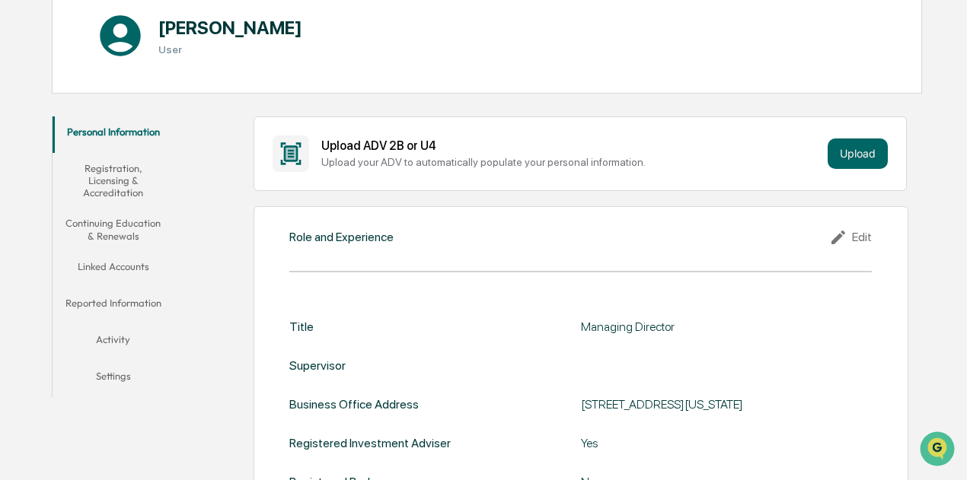 This screenshot has width=967, height=480. Describe the element at coordinates (113, 269) in the screenshot. I see `button: Linked Accounts` at that location.